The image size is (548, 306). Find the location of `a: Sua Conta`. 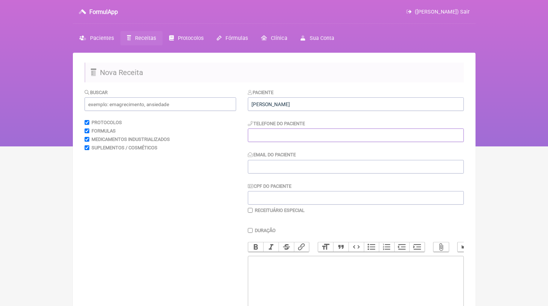

a: Sua Conta is located at coordinates (317, 38).